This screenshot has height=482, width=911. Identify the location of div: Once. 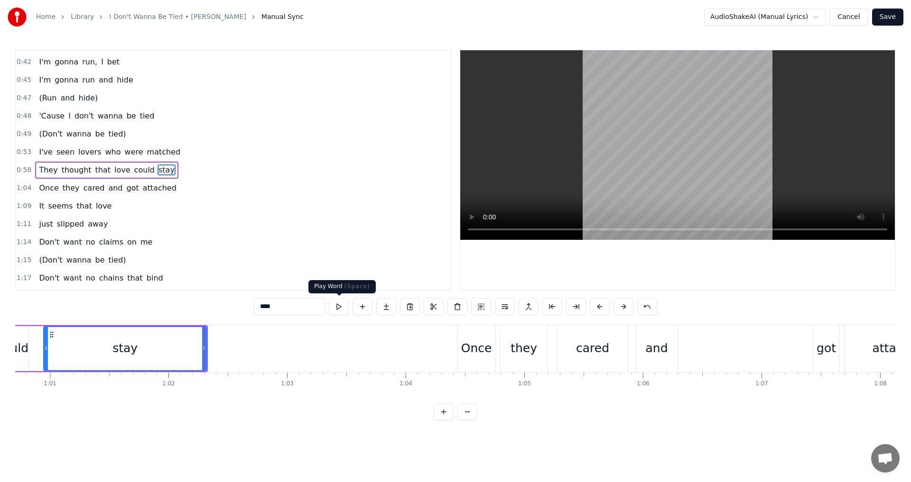
(476, 349).